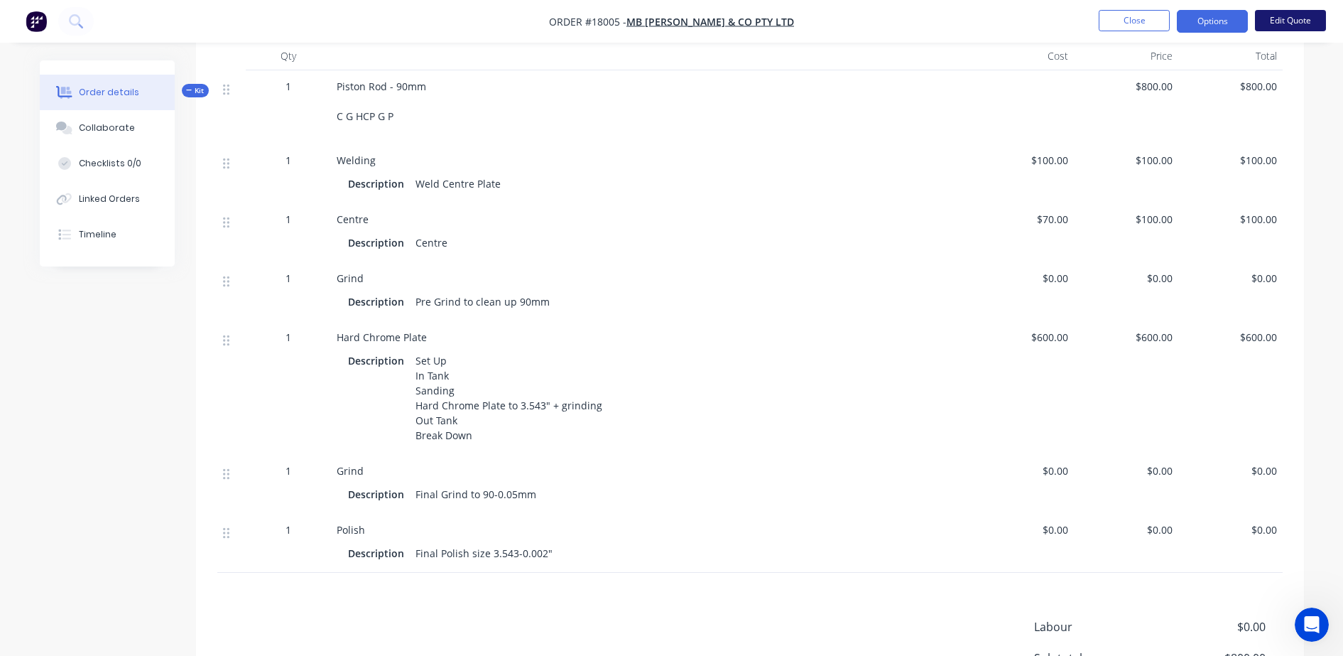 This screenshot has width=1343, height=656. I want to click on div: Weld Centre Plate, so click(458, 183).